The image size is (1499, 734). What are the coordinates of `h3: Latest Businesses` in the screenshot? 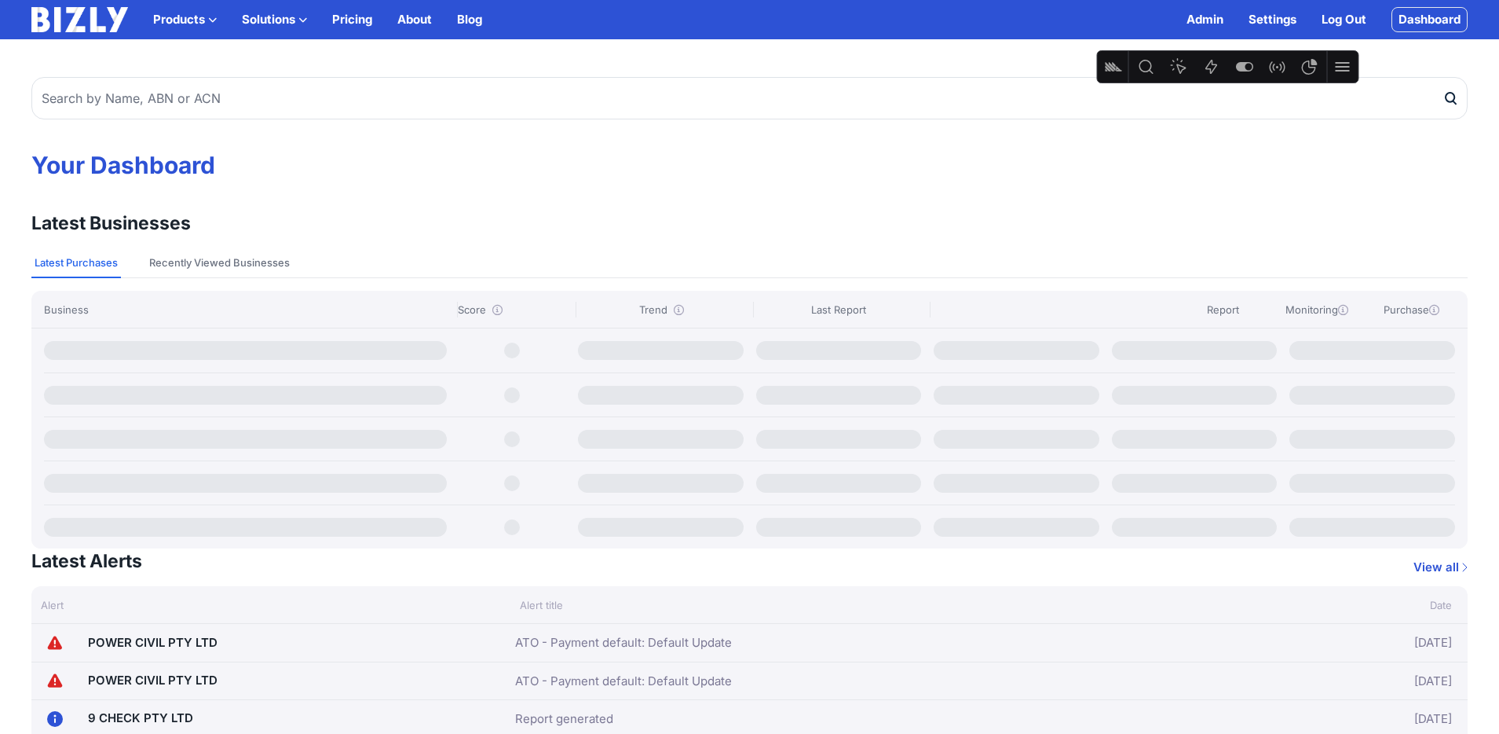 It's located at (111, 223).